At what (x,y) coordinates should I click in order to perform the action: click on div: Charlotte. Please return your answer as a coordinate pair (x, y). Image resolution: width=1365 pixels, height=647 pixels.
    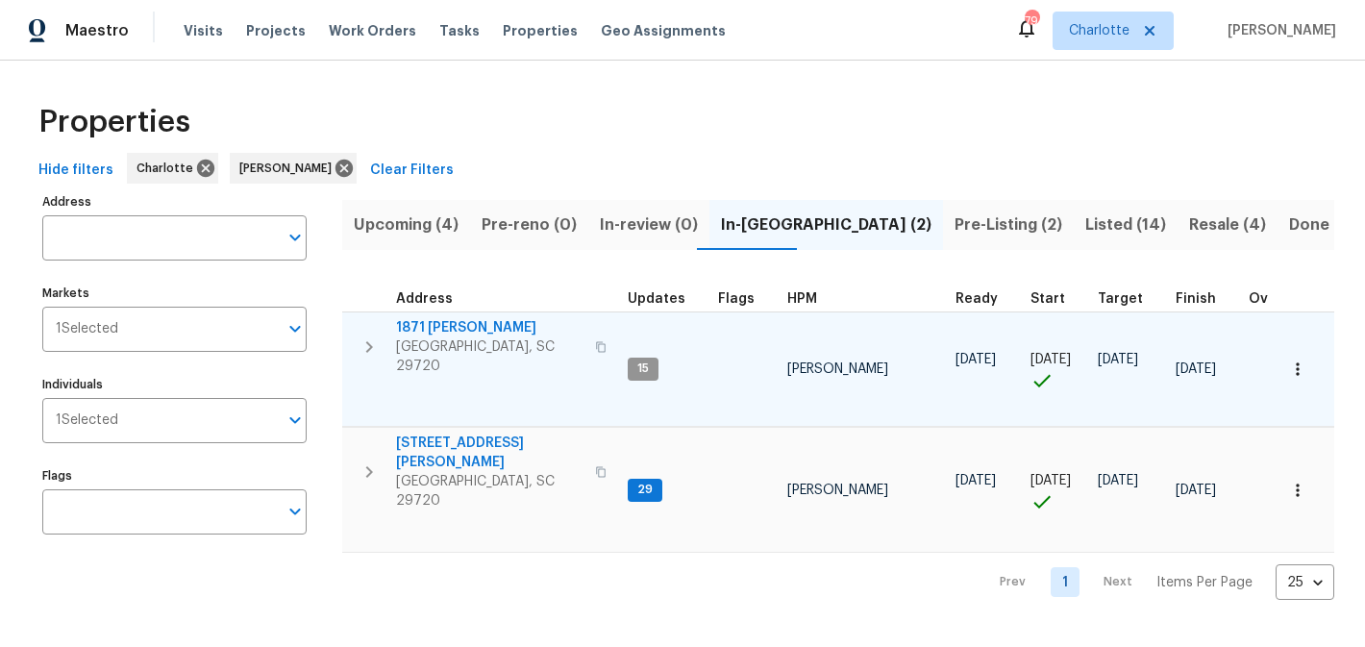
    Looking at the image, I should click on (172, 168).